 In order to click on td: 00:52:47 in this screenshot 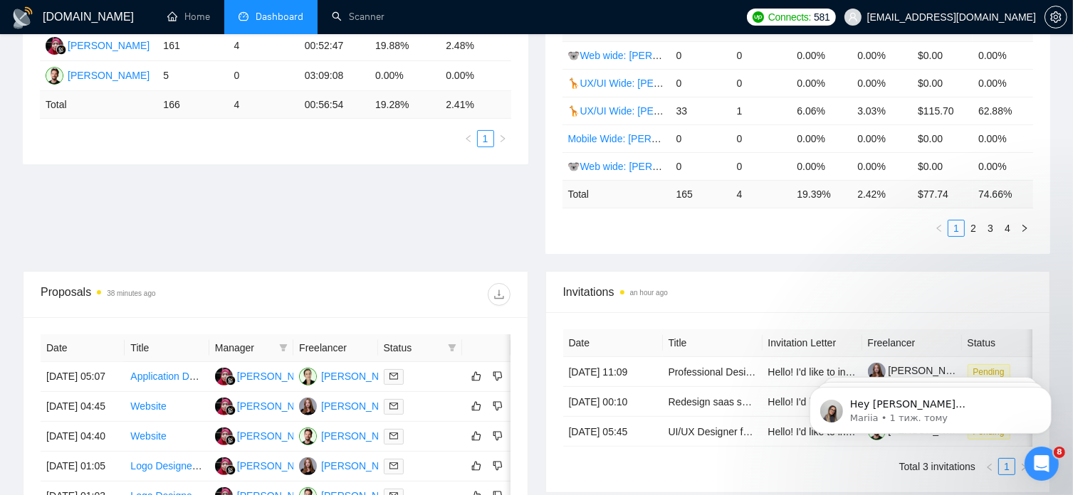, I will do `click(334, 46)`.